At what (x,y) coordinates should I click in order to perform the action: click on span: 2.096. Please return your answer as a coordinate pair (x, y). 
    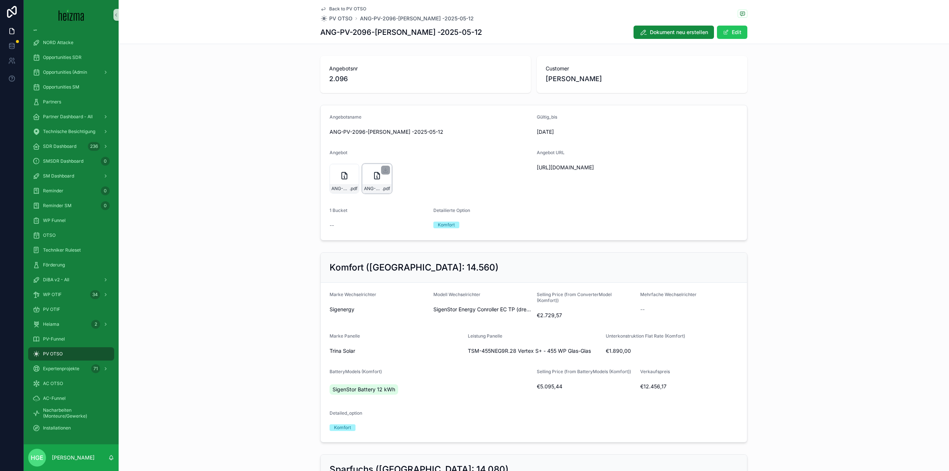
    Looking at the image, I should click on (425, 79).